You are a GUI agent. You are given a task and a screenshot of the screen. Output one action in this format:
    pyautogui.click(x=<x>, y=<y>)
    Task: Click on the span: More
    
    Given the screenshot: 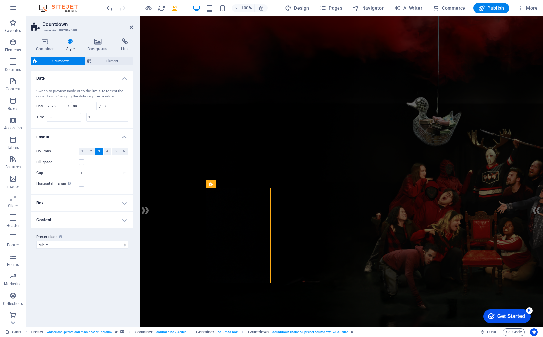 What is the action you would take?
    pyautogui.click(x=528, y=8)
    